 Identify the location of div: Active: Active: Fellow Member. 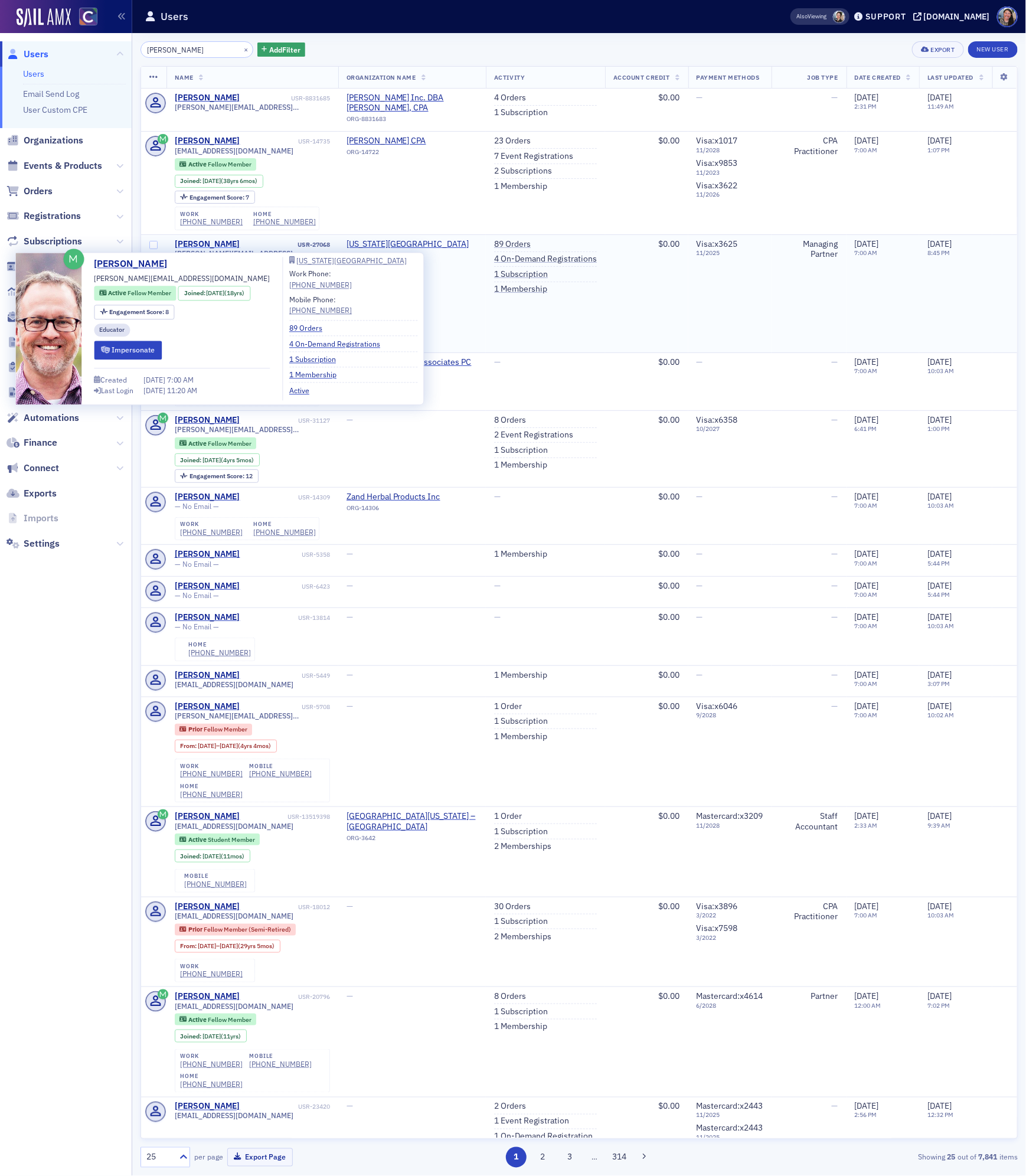
(216, 443).